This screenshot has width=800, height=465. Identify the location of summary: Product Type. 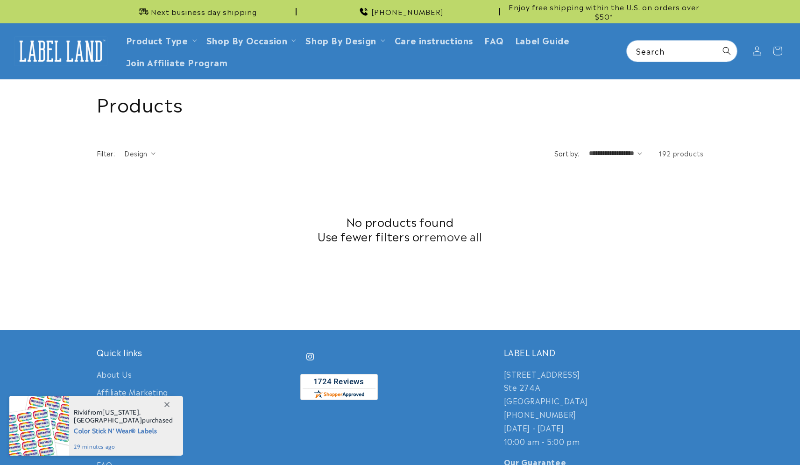
(161, 40).